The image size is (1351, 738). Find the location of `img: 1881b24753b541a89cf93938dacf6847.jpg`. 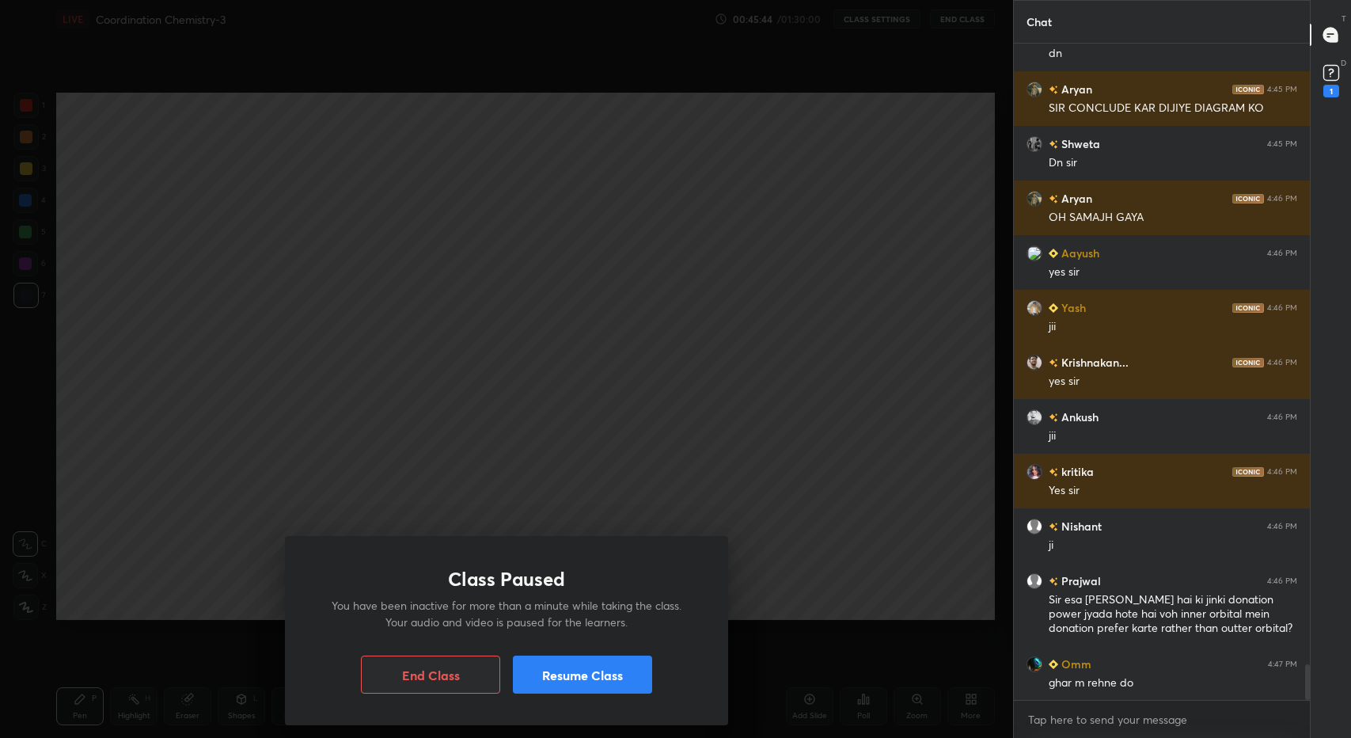

img: 1881b24753b541a89cf93938dacf6847.jpg is located at coordinates (1034, 362).